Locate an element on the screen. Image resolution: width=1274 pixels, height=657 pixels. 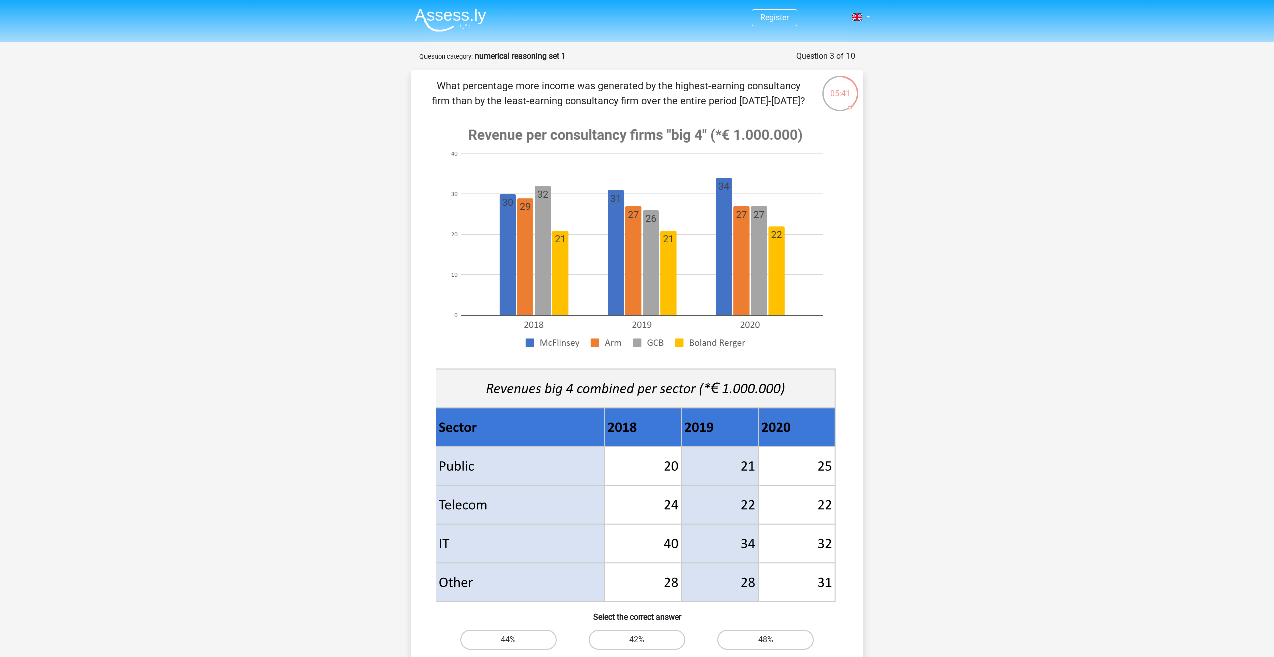
strong: numerical reasoning set 1 is located at coordinates (520, 56).